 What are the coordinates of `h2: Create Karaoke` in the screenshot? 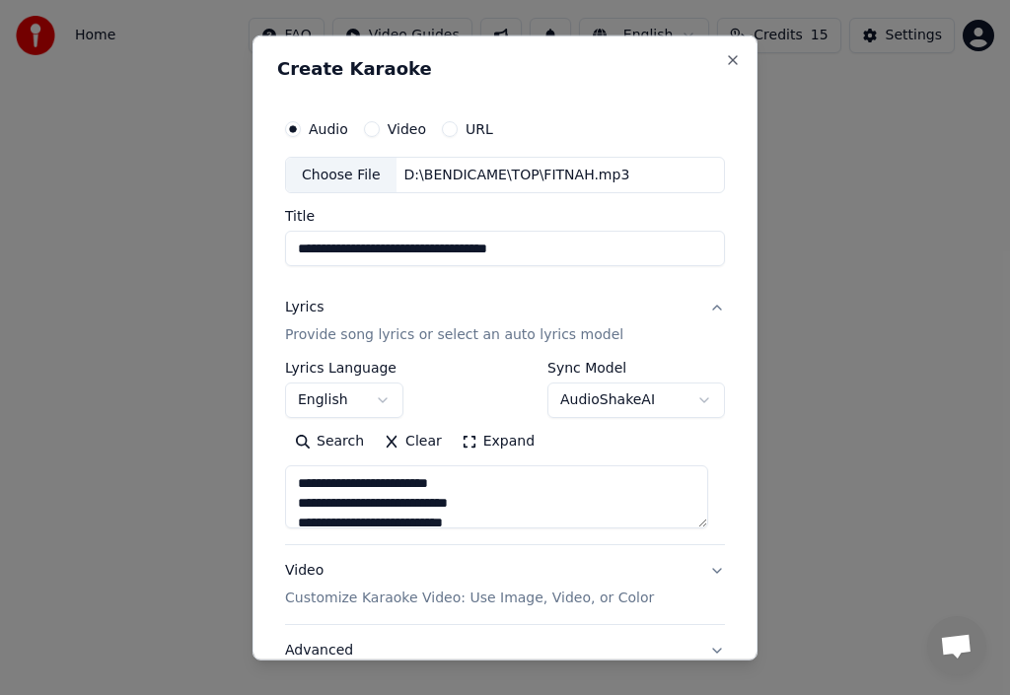 It's located at (505, 68).